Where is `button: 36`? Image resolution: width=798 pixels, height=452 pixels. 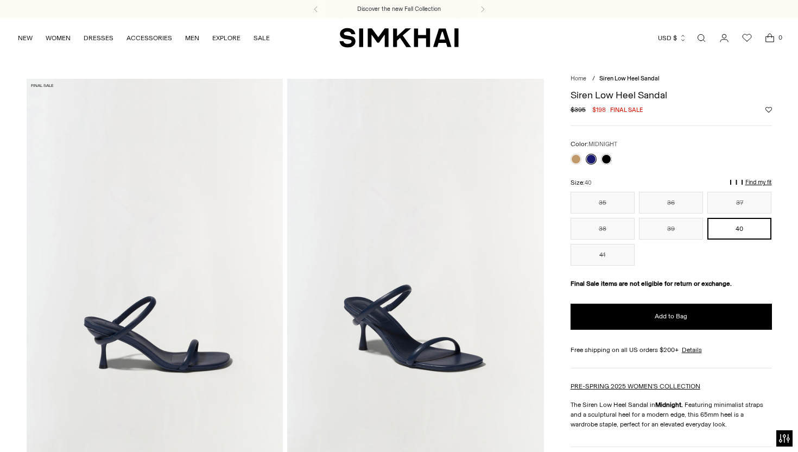 button: 36 is located at coordinates (671, 203).